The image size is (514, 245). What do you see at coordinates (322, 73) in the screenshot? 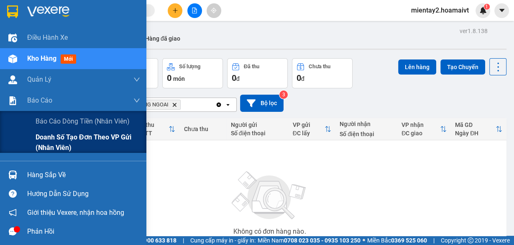
I see `button: Chưa thu0đ` at bounding box center [322, 73].